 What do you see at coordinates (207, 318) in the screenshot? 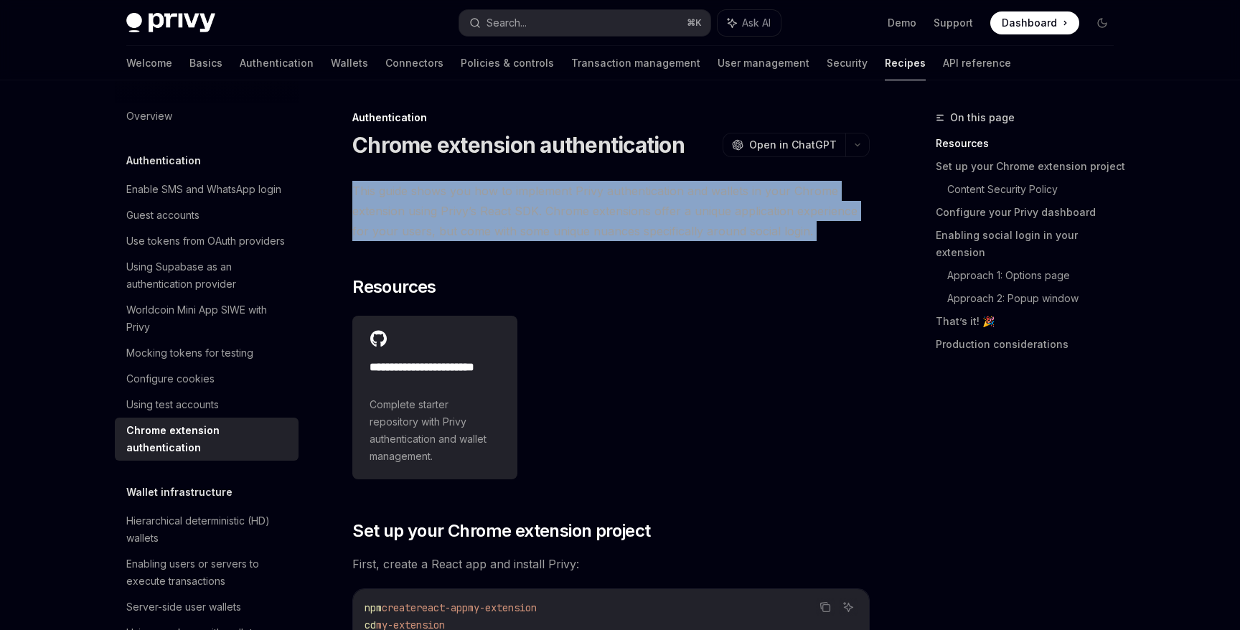
I see `a: Worldcoin Mini App SIWE with Privy` at bounding box center [207, 318].